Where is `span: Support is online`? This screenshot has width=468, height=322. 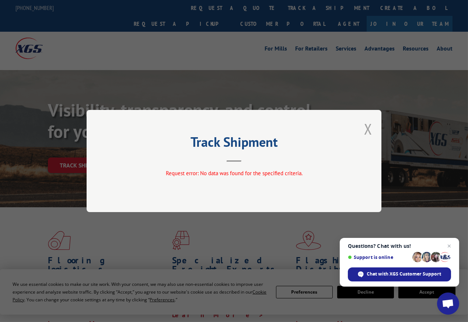 span: Support is online is located at coordinates (379, 257).